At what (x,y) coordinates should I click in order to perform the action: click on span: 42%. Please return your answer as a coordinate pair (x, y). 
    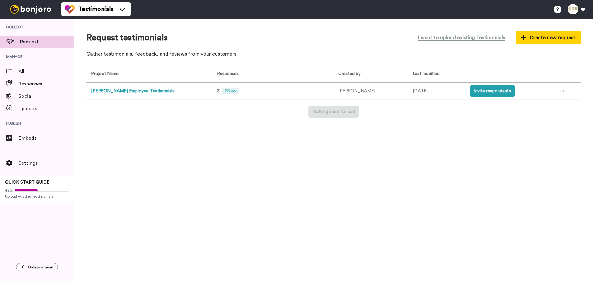
    Looking at the image, I should click on (9, 191).